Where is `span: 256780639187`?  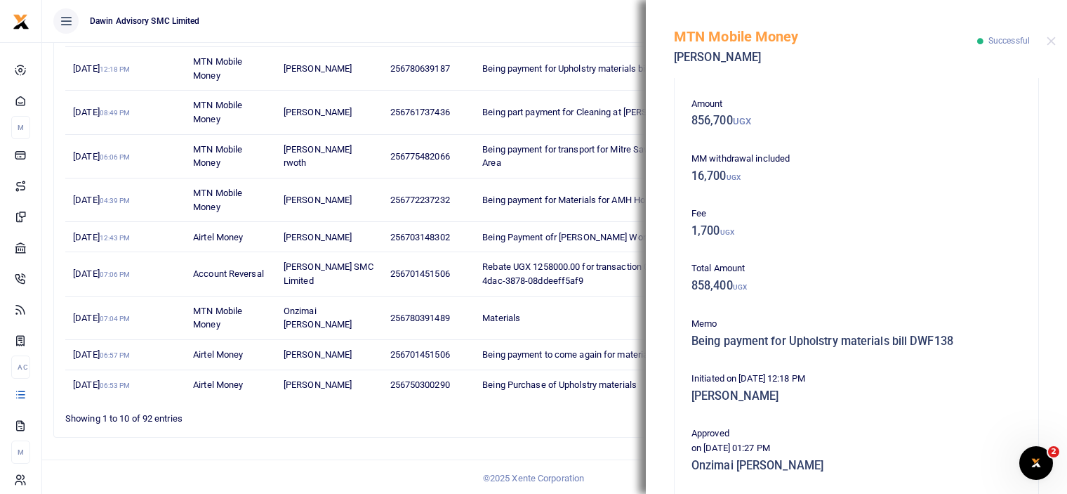 span: 256780639187 is located at coordinates (420, 68).